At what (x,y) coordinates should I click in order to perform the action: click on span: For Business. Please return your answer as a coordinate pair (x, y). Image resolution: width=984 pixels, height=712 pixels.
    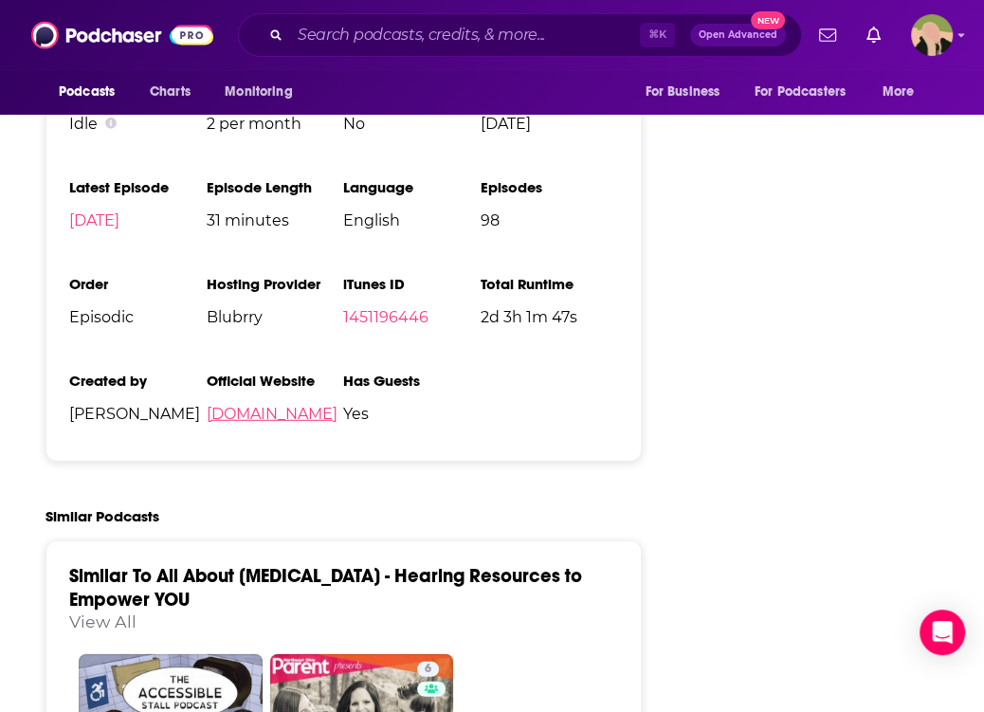
    Looking at the image, I should click on (682, 92).